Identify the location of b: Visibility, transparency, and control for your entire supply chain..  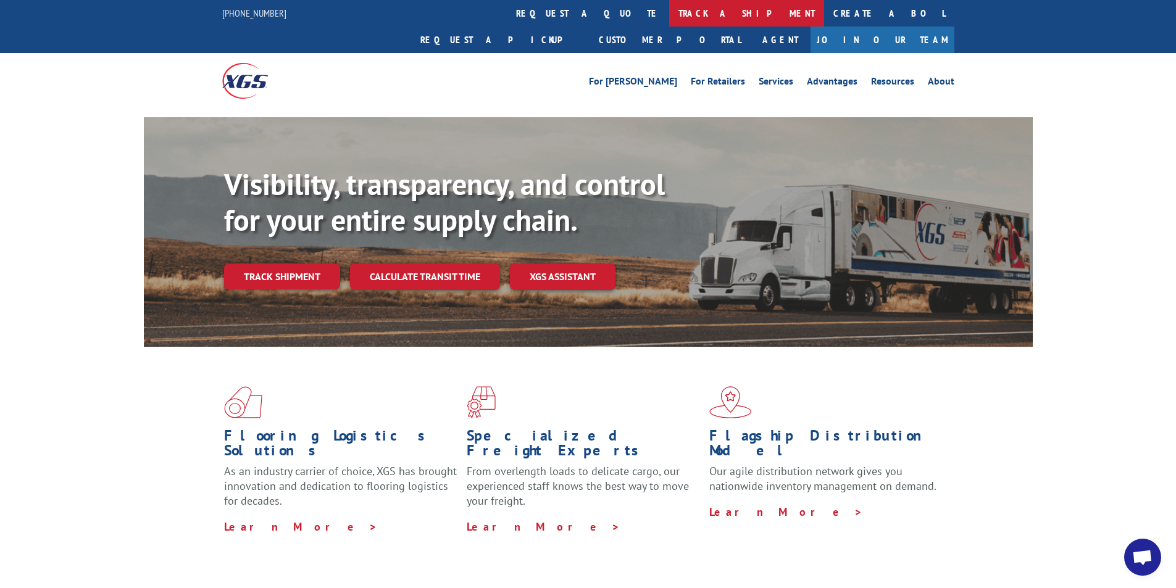
(444, 202).